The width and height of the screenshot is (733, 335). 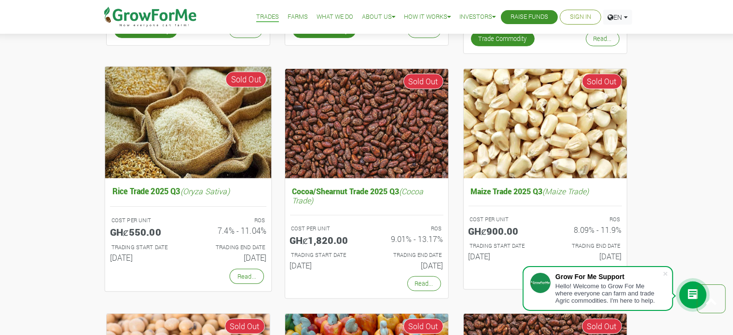 I want to click on a: Trades, so click(x=267, y=17).